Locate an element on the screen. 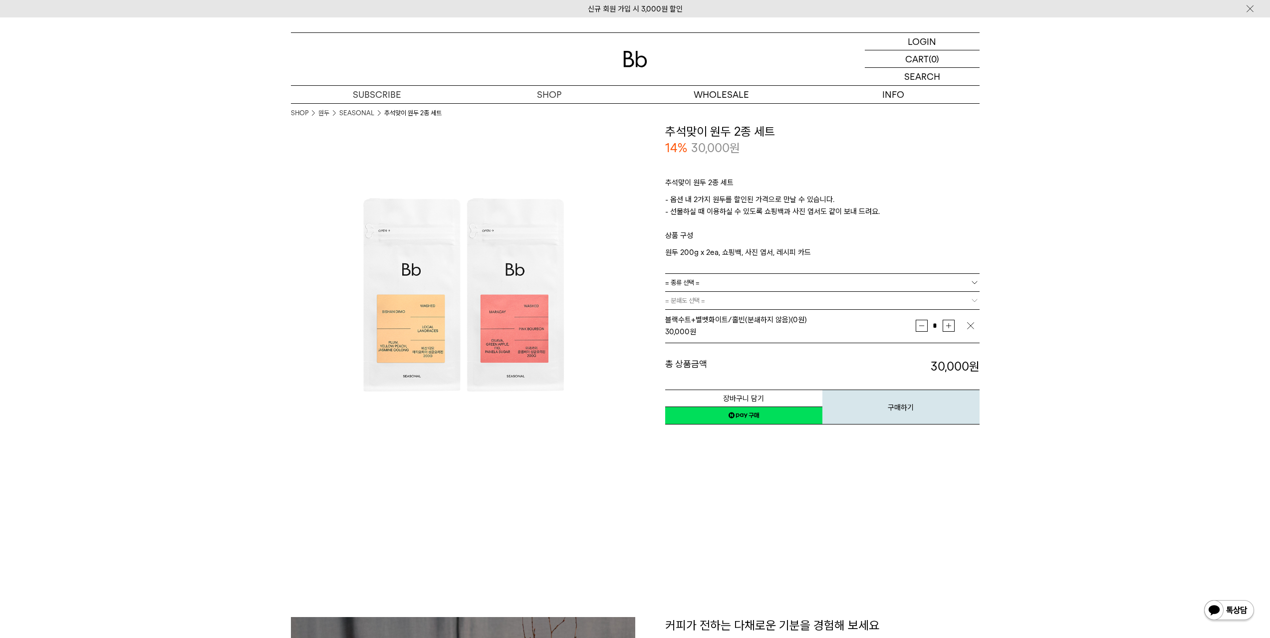 This screenshot has width=1270, height=638. p: SEARCH is located at coordinates (922, 76).